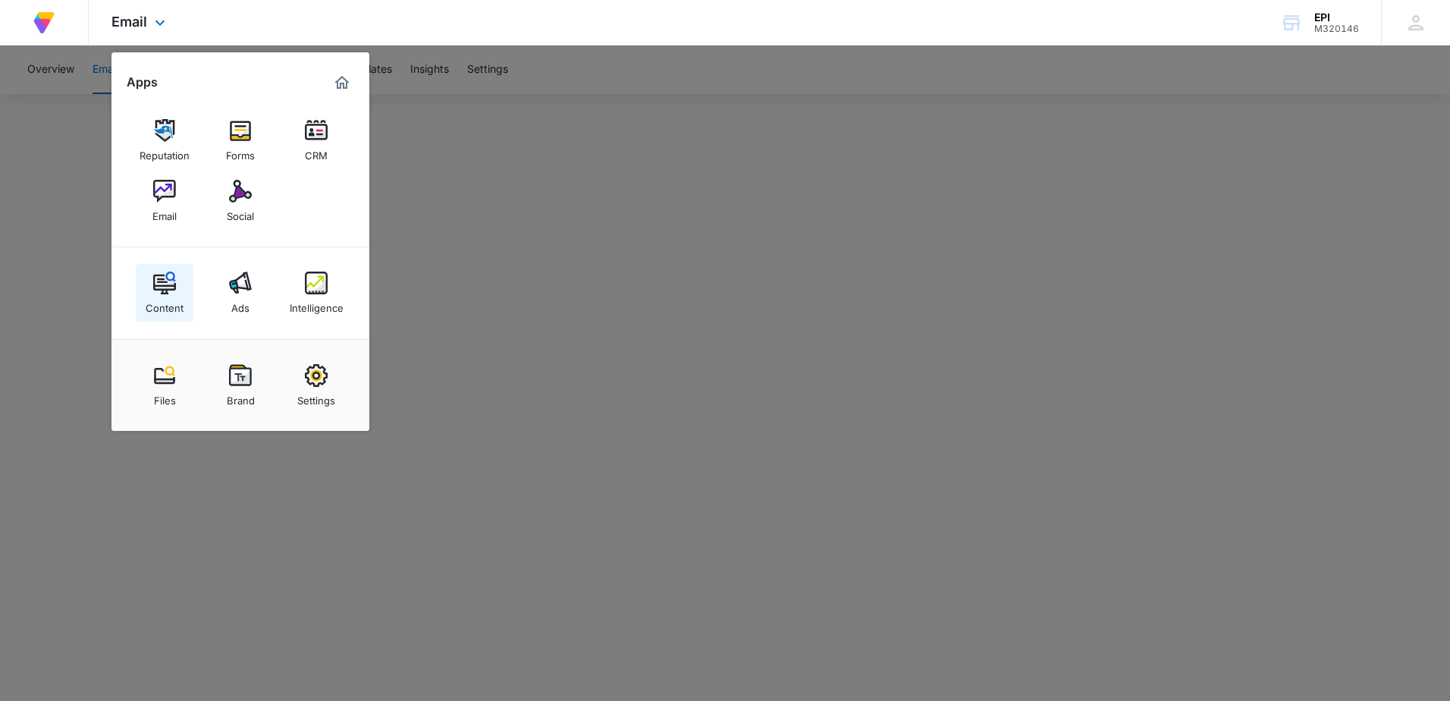  What do you see at coordinates (316, 304) in the screenshot?
I see `div: Intelligence` at bounding box center [316, 304].